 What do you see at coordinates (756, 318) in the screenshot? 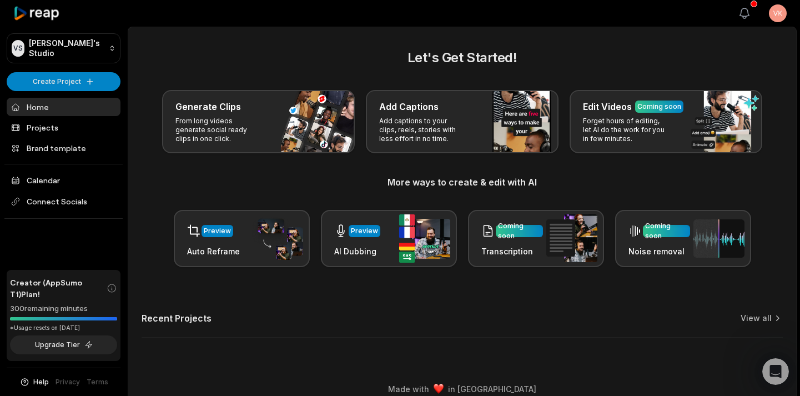
I see `a: View all` at bounding box center [756, 318].